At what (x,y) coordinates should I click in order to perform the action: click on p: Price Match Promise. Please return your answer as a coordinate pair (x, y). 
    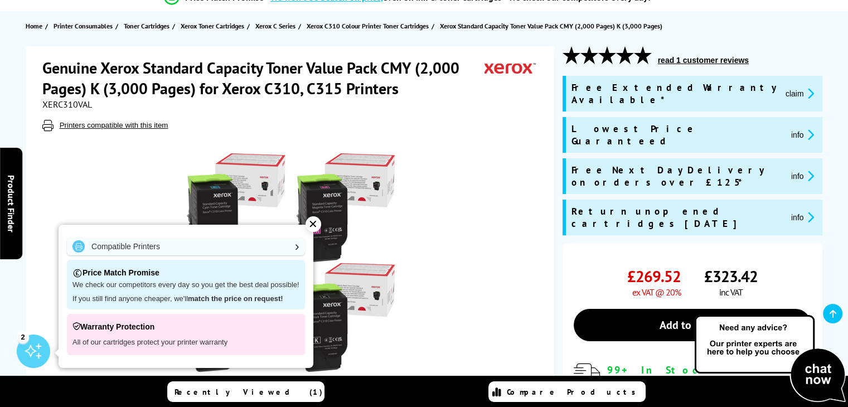
    Looking at the image, I should click on (186, 273).